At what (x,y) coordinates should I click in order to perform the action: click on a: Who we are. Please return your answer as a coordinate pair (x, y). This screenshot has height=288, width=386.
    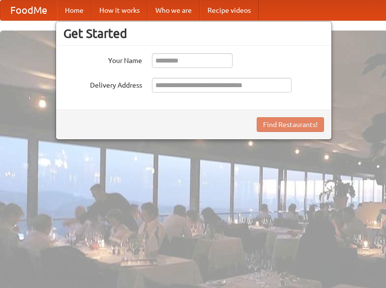
    Looking at the image, I should click on (174, 10).